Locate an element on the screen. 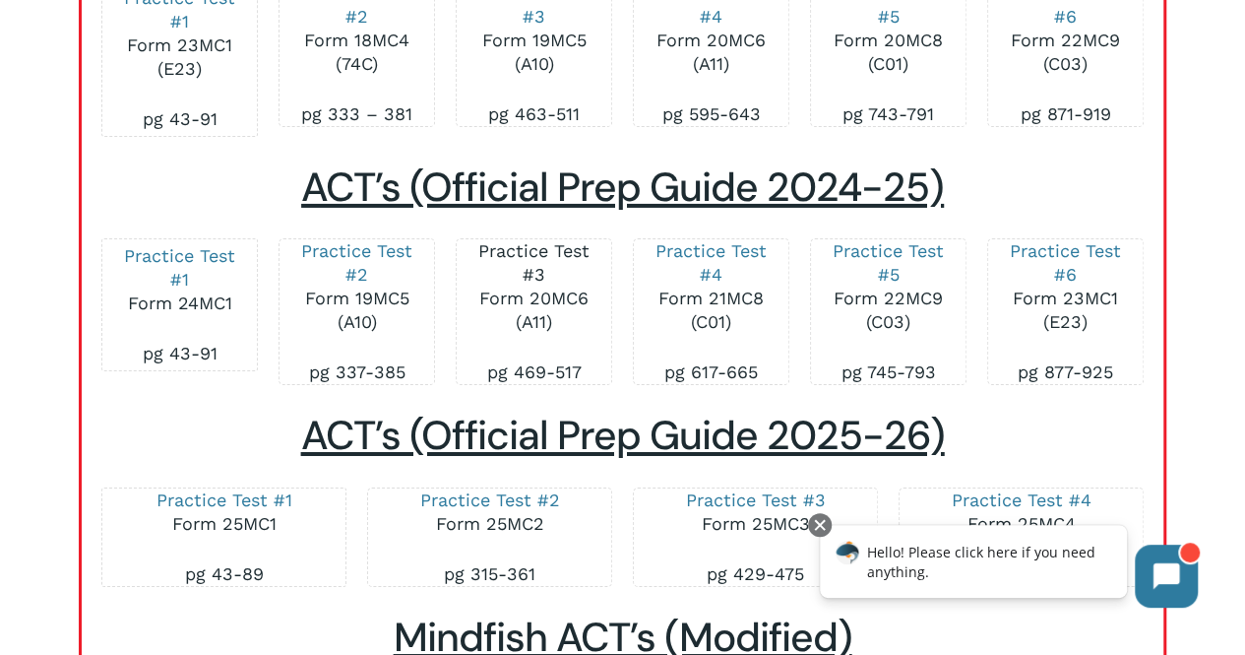 The width and height of the screenshot is (1245, 655). p: pg 43-89 is located at coordinates (223, 574).